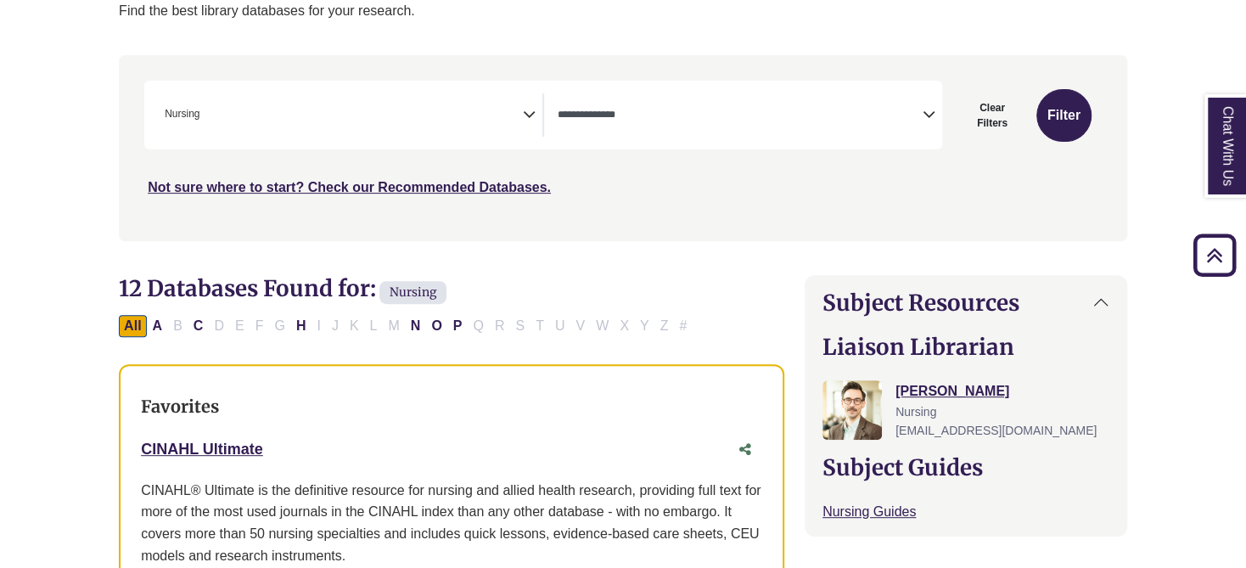 The height and width of the screenshot is (568, 1246). What do you see at coordinates (745, 450) in the screenshot?
I see `button: Share this database` at bounding box center [745, 450].